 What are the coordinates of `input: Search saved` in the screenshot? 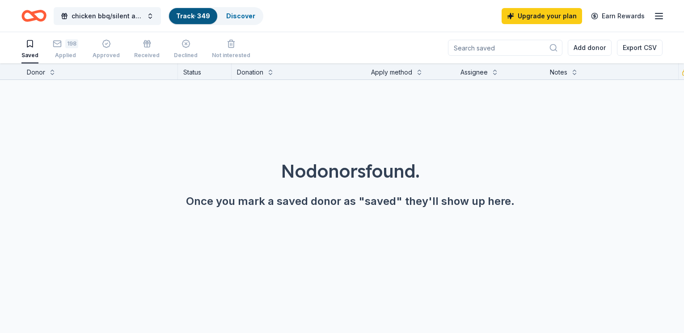 It's located at (505, 48).